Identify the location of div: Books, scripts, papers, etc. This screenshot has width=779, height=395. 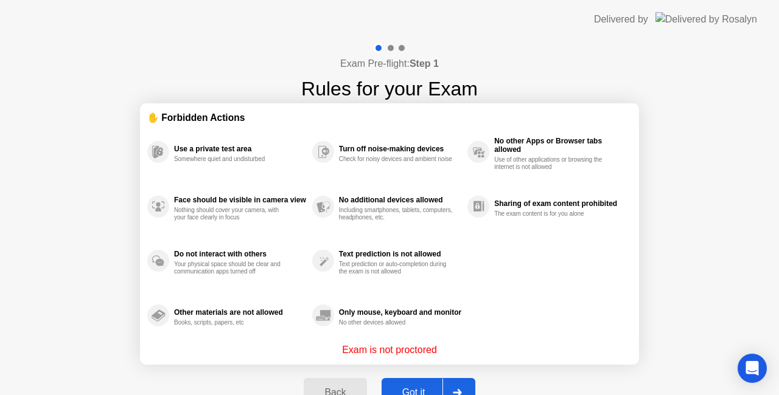
(231, 323).